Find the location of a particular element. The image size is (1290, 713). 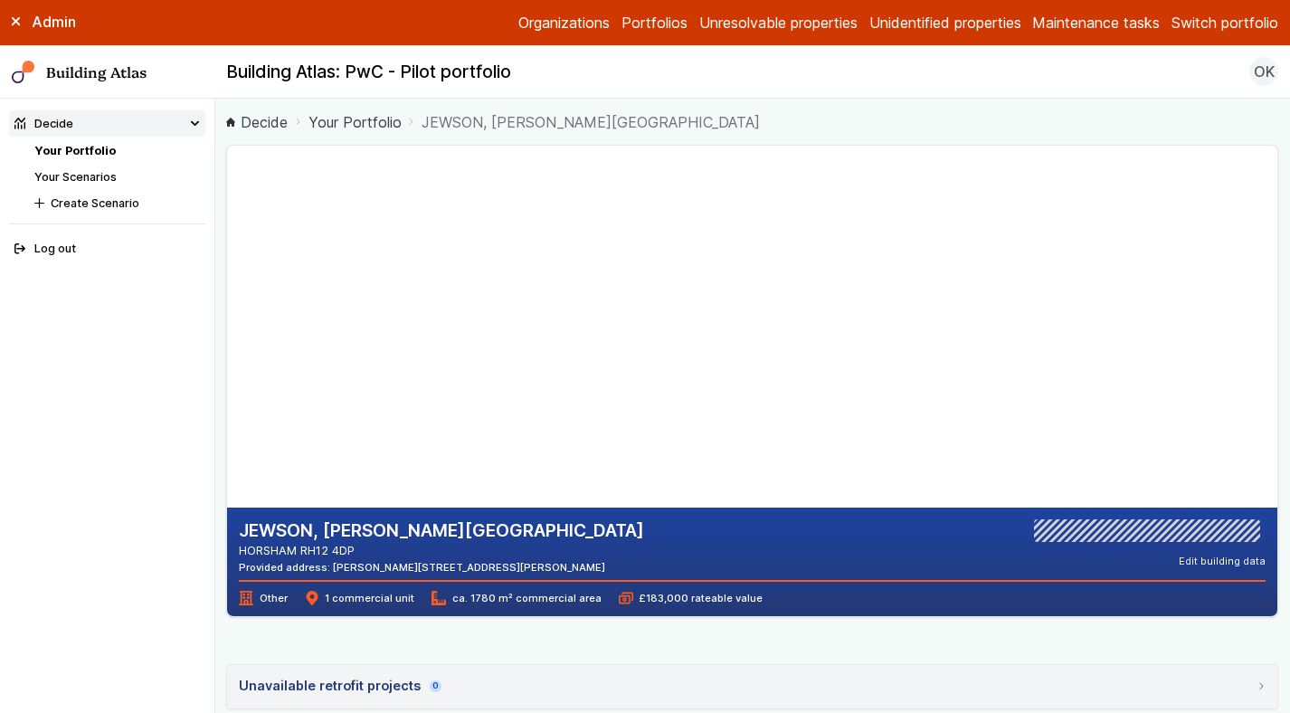

div: Unavailable retrofit projects is located at coordinates (340, 686).